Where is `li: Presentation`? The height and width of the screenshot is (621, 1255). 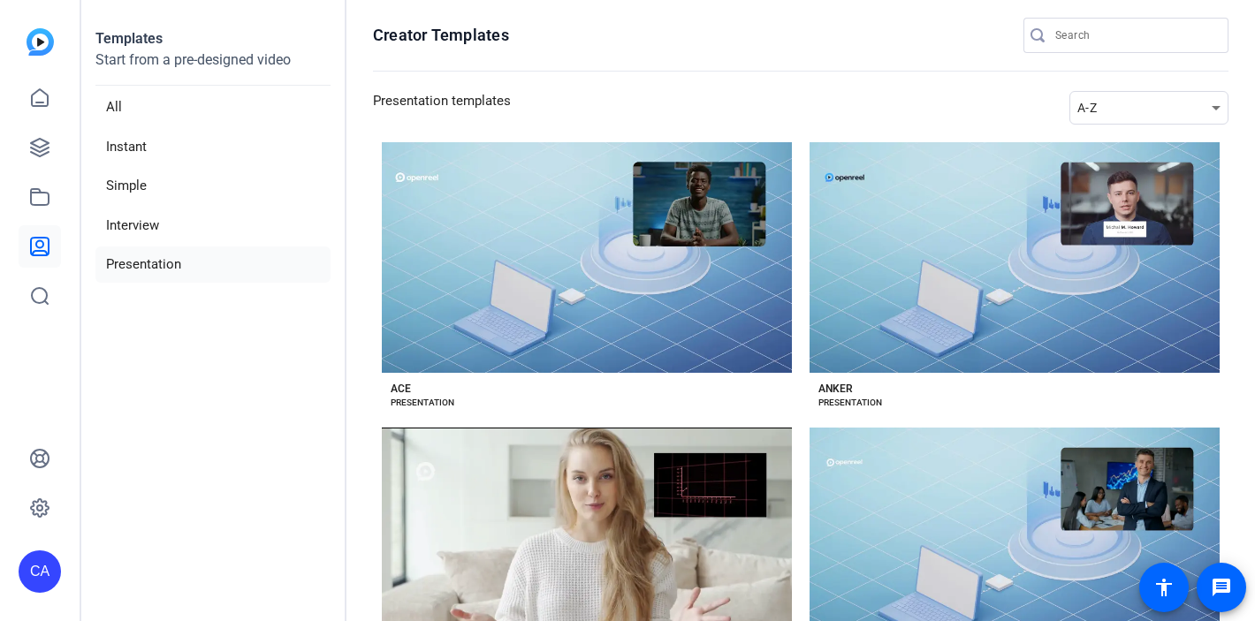 li: Presentation is located at coordinates (213, 264).